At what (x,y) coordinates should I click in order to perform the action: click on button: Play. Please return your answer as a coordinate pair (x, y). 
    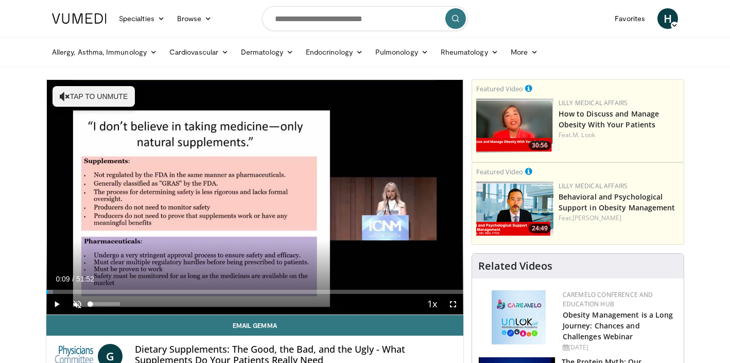
    Looking at the image, I should click on (57, 304).